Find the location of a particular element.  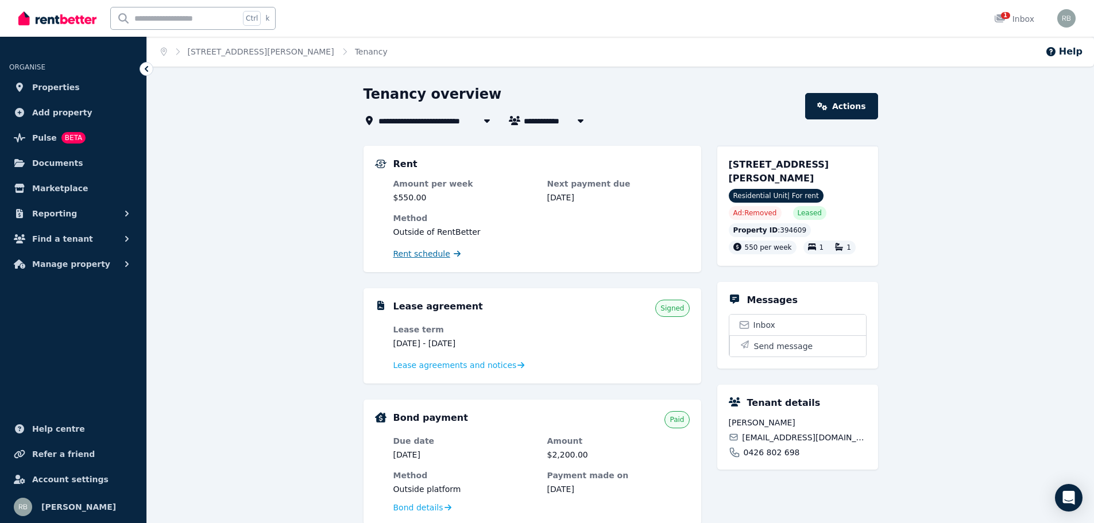

a: Refer a friend is located at coordinates (73, 454).